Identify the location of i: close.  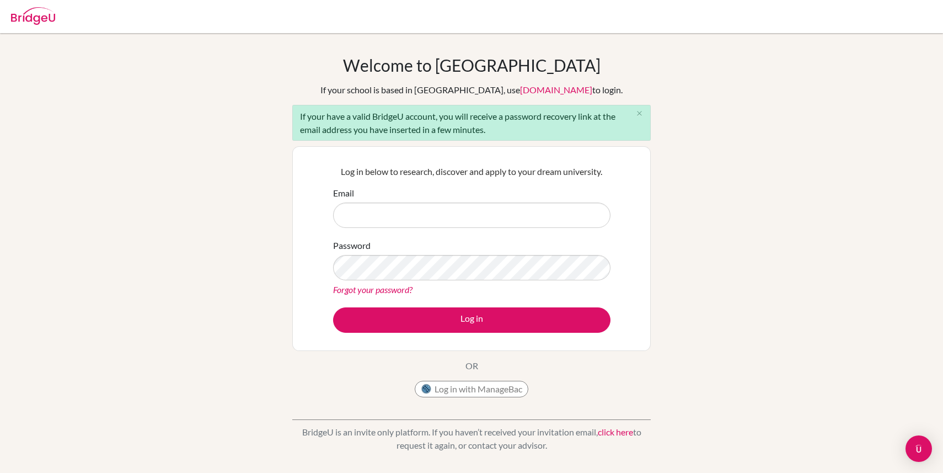
(639, 113).